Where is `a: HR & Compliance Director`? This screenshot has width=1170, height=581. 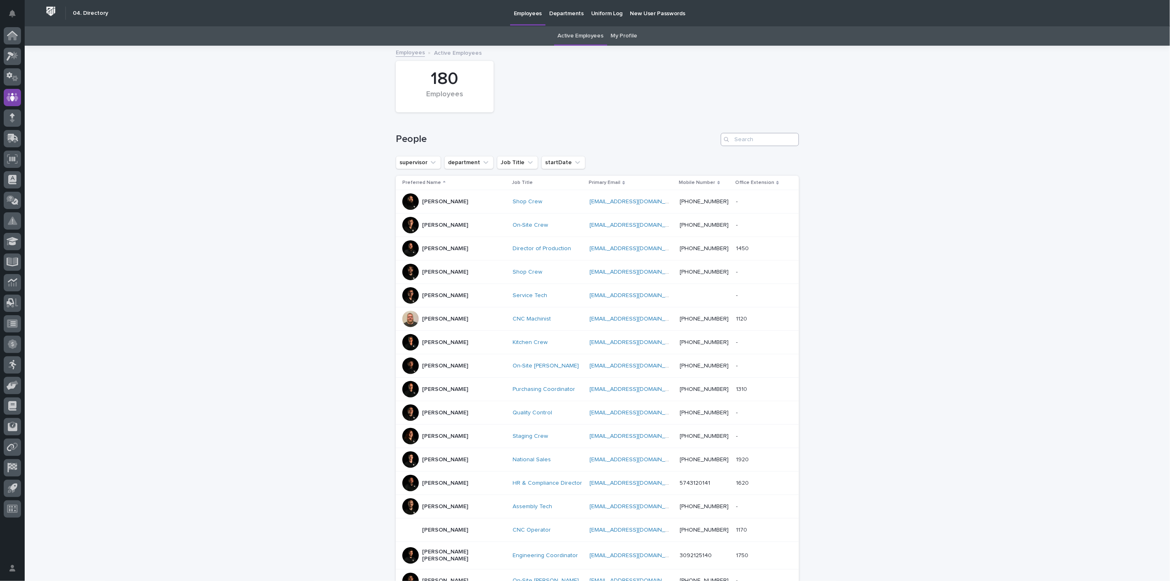
a: HR & Compliance Director is located at coordinates (547, 483).